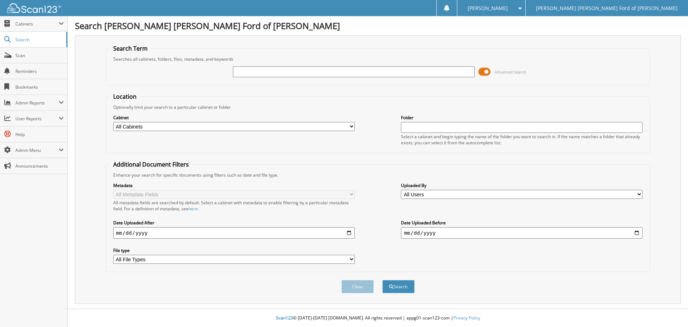  I want to click on label: Date Uploaded After, so click(234, 222).